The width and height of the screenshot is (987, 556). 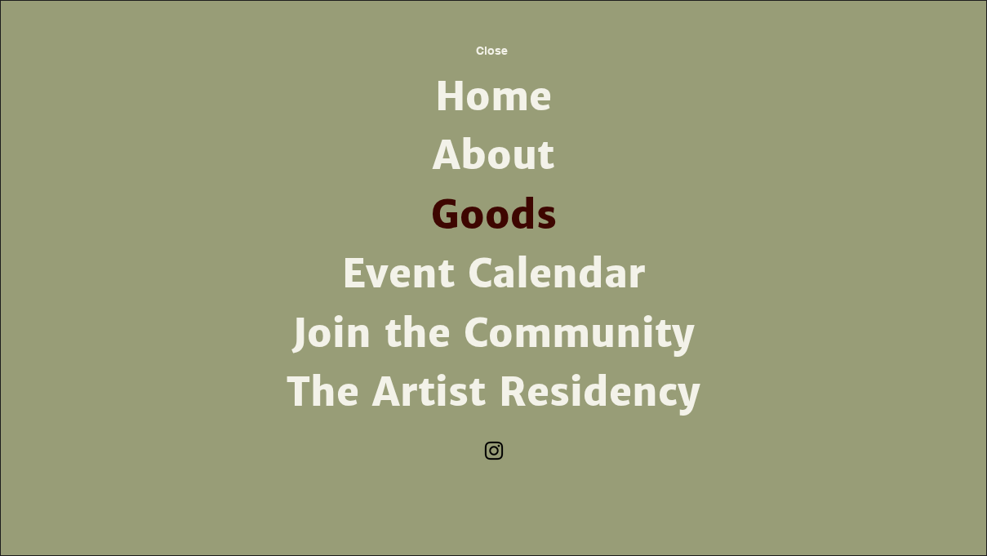 I want to click on span: Close, so click(x=491, y=51).